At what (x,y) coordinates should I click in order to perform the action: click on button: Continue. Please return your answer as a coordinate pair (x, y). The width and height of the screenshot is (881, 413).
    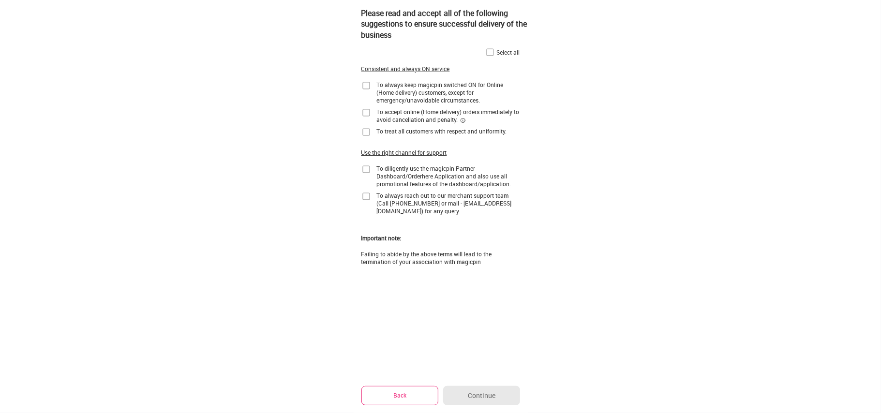
    Looking at the image, I should click on (481, 396).